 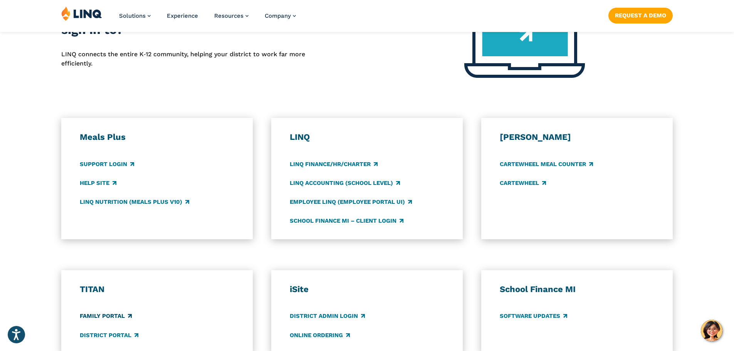 What do you see at coordinates (109, 335) in the screenshot?
I see `a: District Portal` at bounding box center [109, 335].